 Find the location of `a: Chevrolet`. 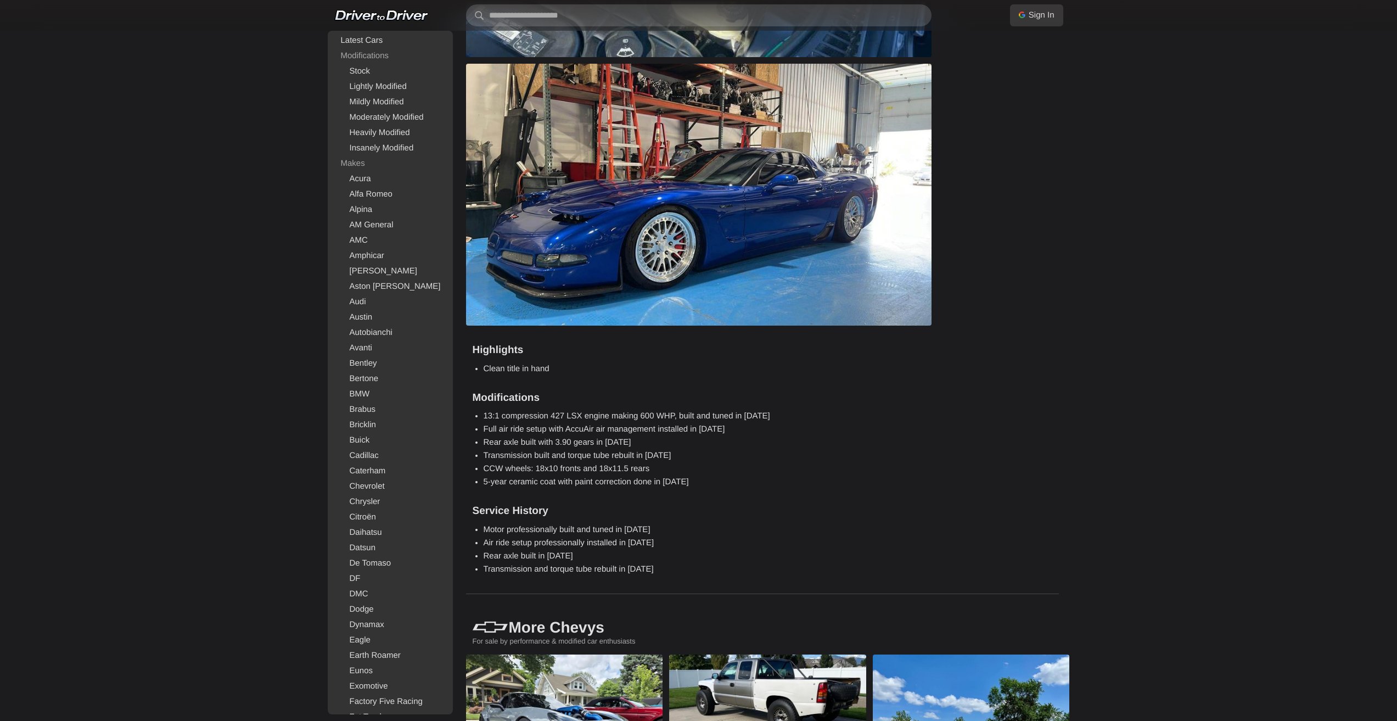

a: Chevrolet is located at coordinates (390, 486).